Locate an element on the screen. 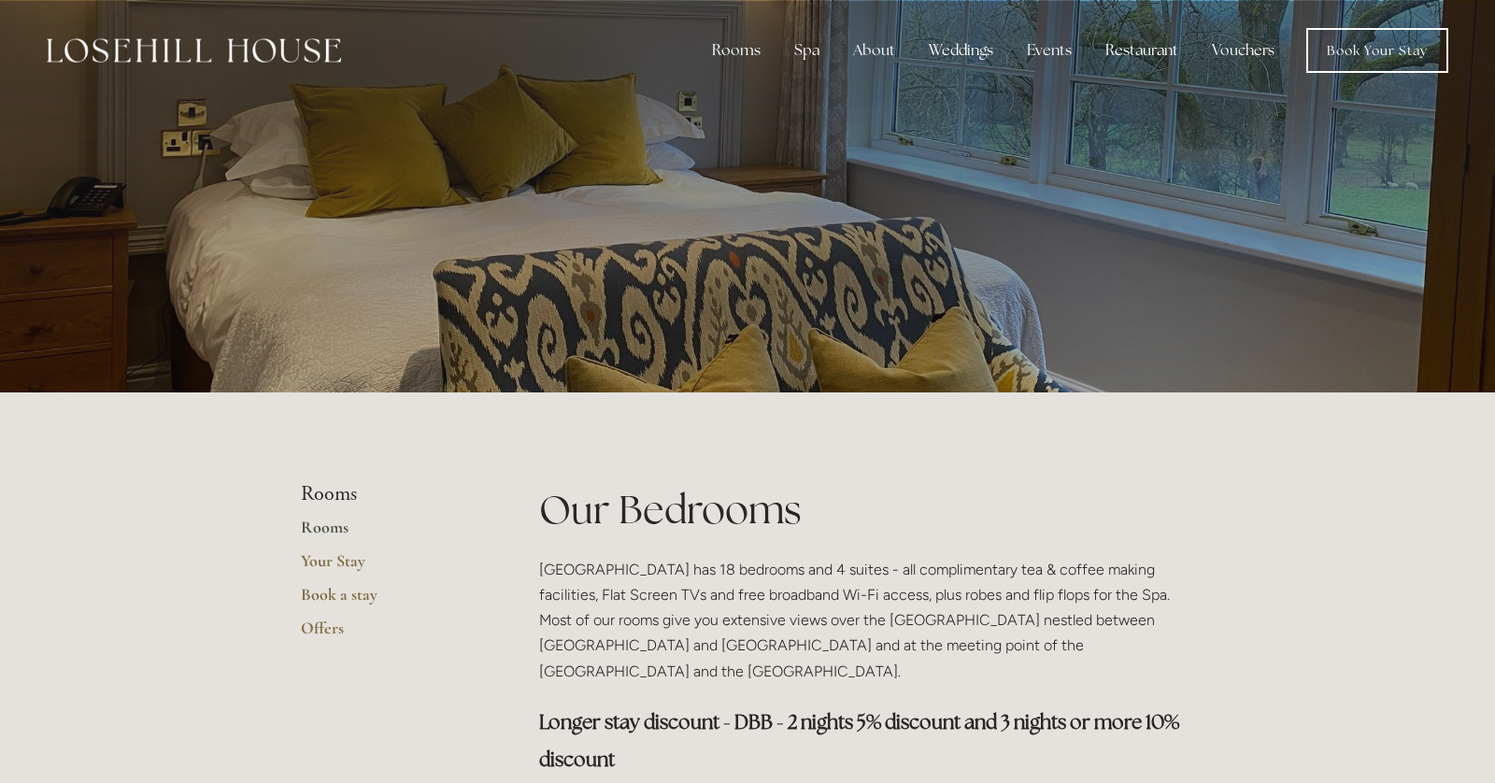  a: Offers is located at coordinates (390, 634).